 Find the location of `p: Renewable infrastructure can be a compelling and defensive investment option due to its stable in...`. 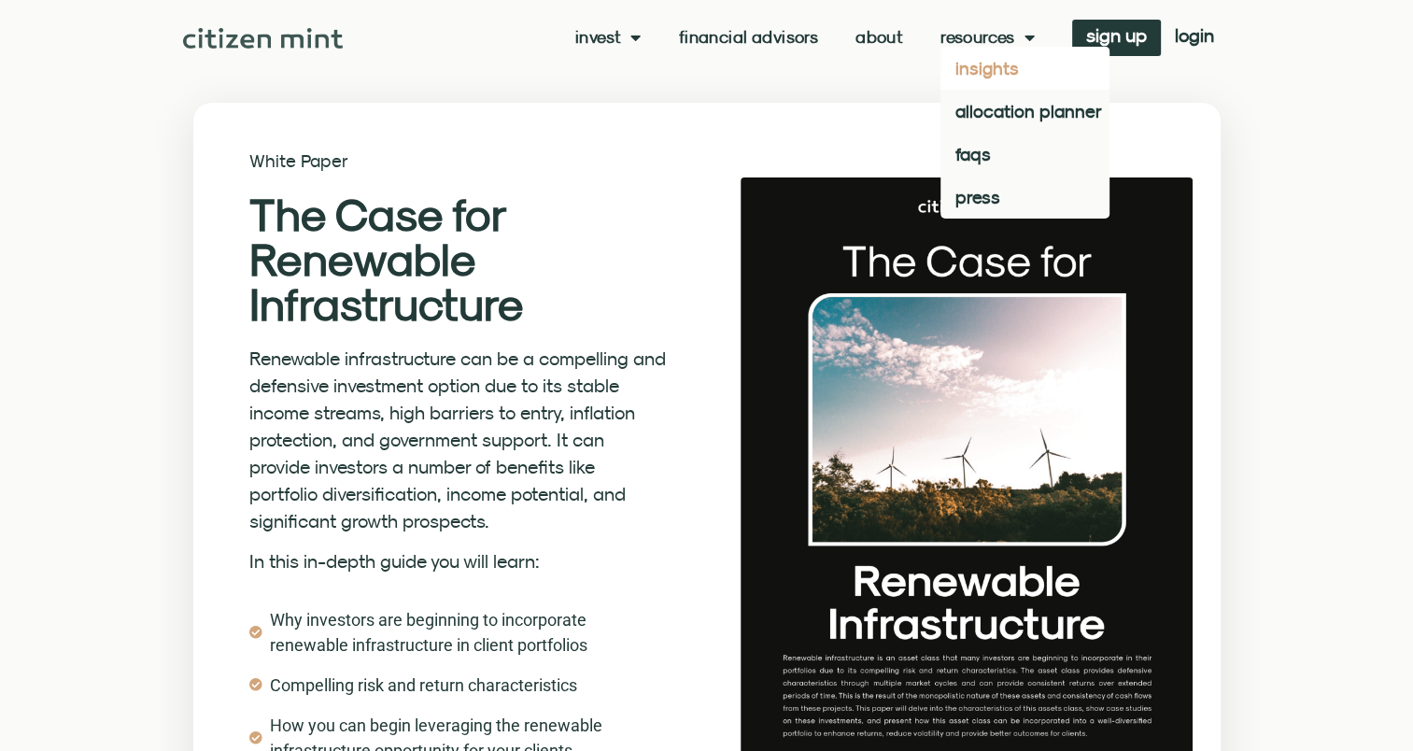

p: Renewable infrastructure can be a compelling and defensive investment option due to its stable in... is located at coordinates (457, 439).